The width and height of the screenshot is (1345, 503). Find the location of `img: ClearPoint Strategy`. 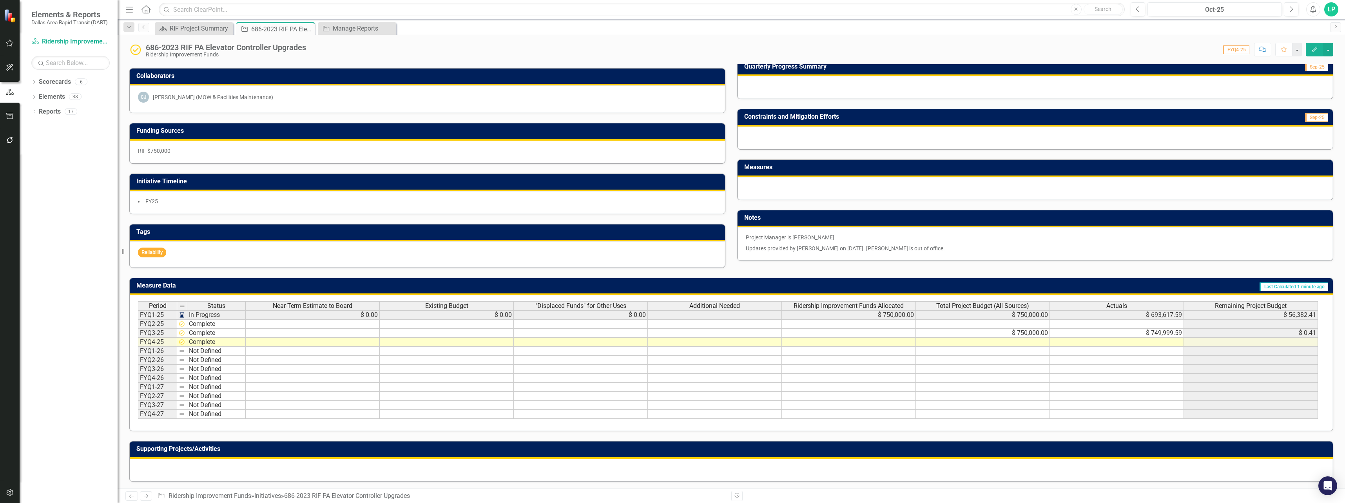

img: ClearPoint Strategy is located at coordinates (11, 16).